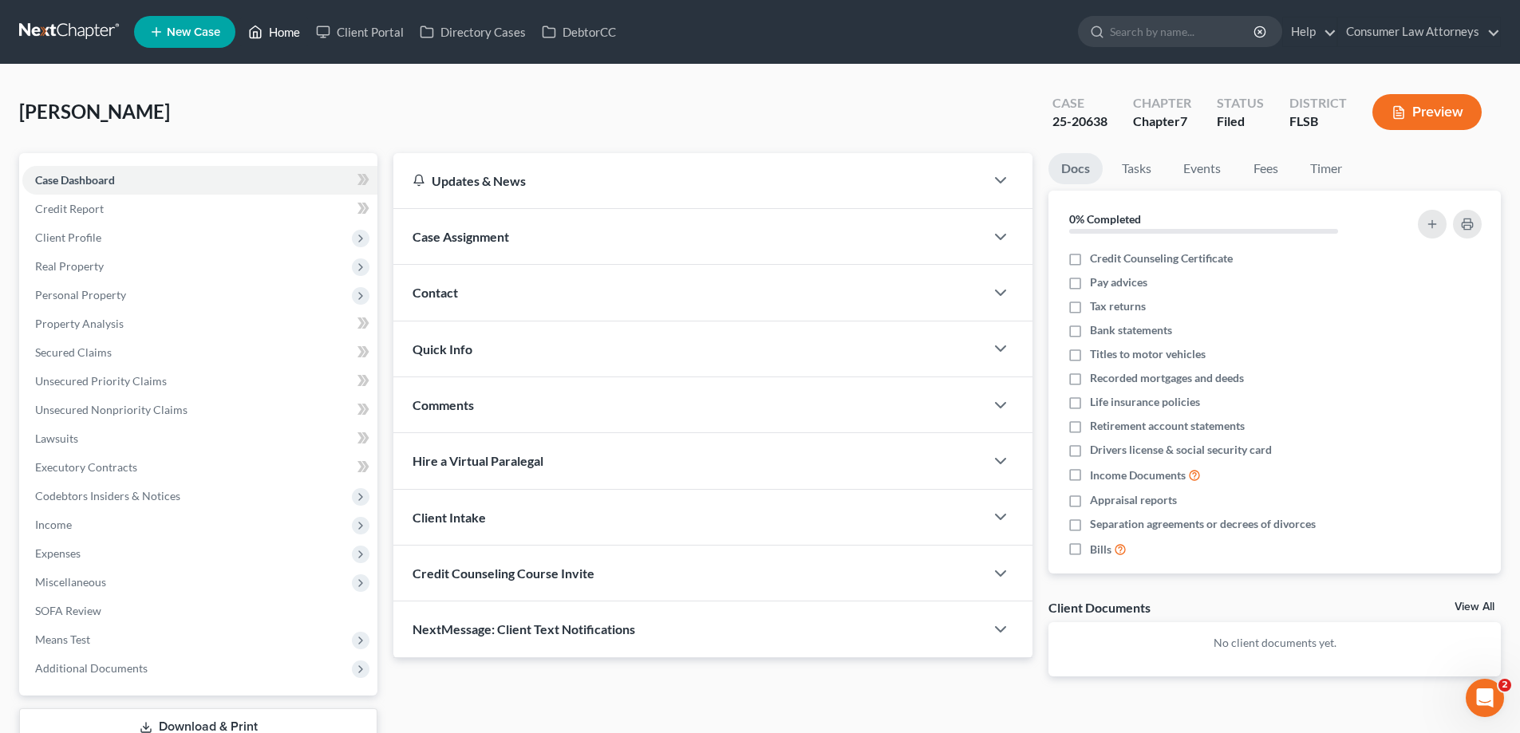 The image size is (1520, 733). What do you see at coordinates (1145, 402) in the screenshot?
I see `span: Life insurance policies` at bounding box center [1145, 402].